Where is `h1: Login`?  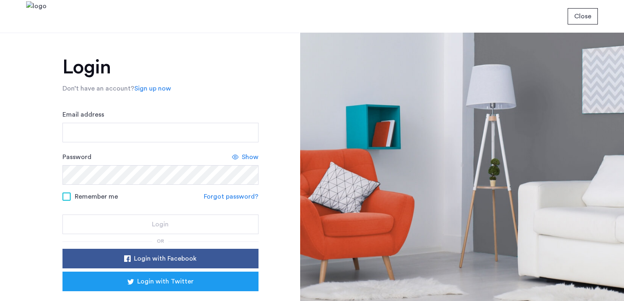
h1: Login is located at coordinates (160, 67).